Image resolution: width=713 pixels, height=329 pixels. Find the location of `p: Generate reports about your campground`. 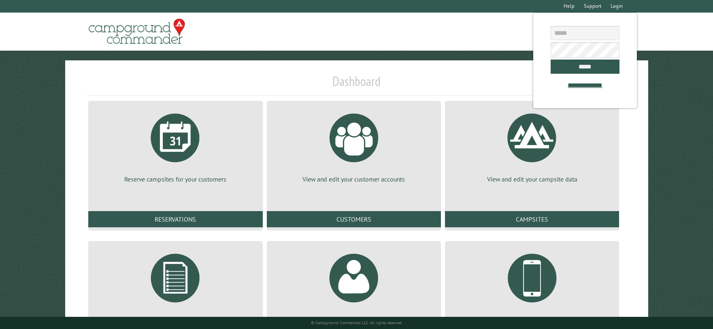

p: Generate reports about your campground is located at coordinates (175, 319).